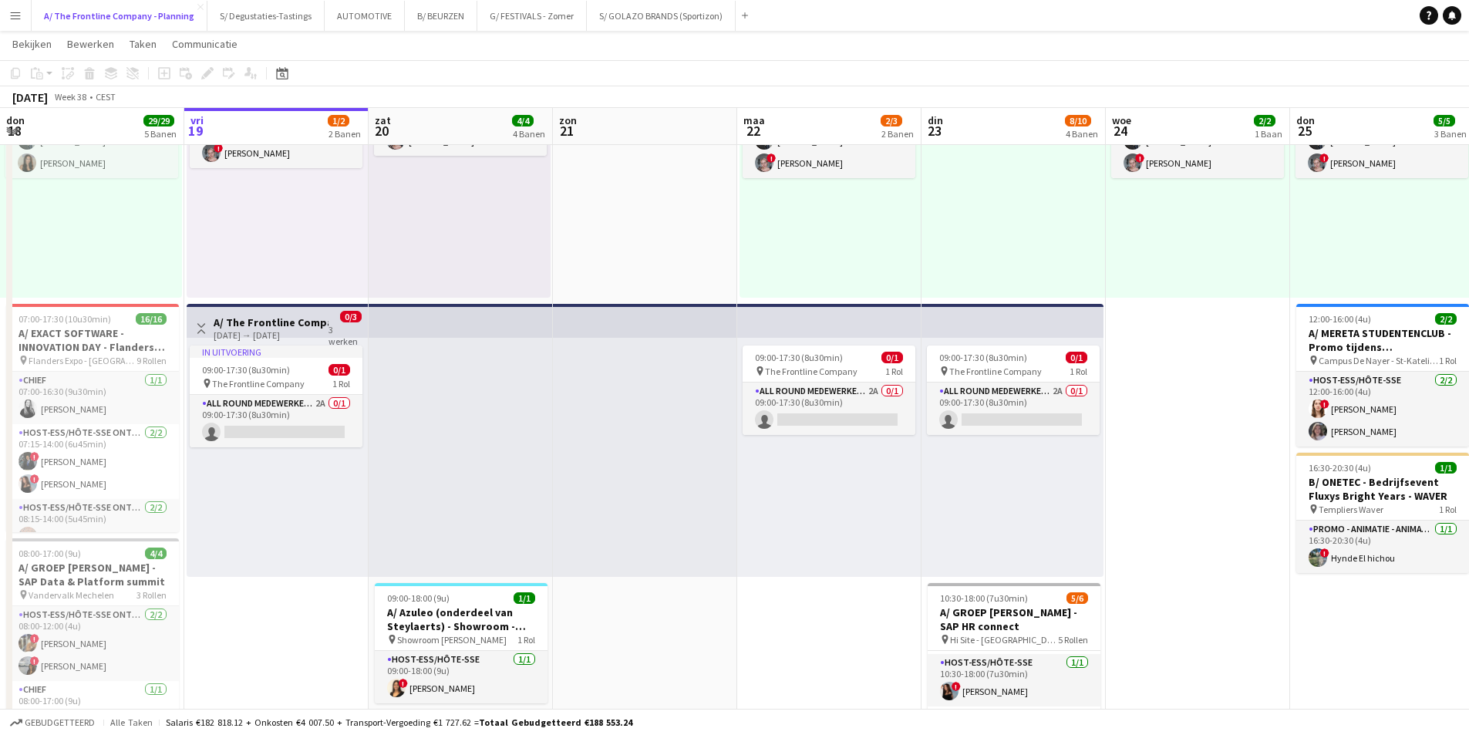 The image size is (1469, 735). What do you see at coordinates (829, 390) in the screenshot?
I see `div: 09:00-17:30 (8u30min)0/1 The Frontline Company1 RolAll Round medewerker/collaborateur2A0/109:00-1...` at bounding box center [829, 390].